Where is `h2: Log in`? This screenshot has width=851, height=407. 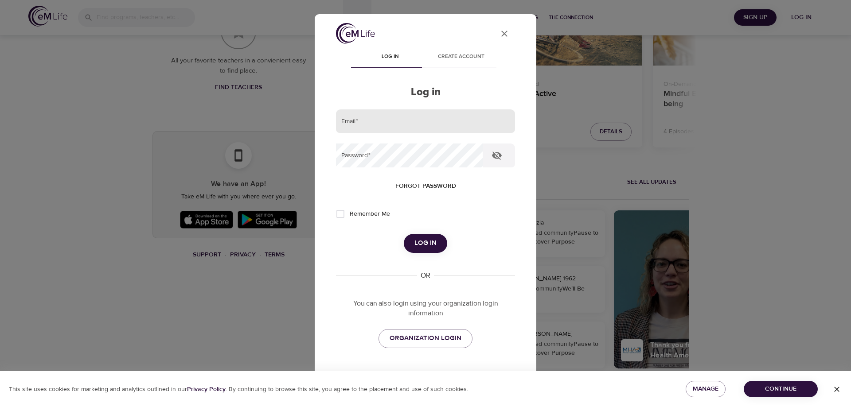
h2: Log in is located at coordinates (426, 92).